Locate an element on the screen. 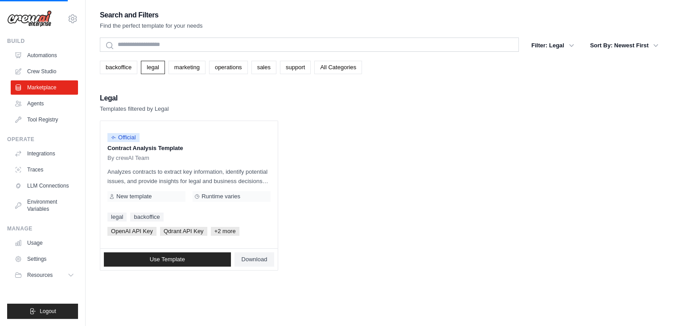 The width and height of the screenshot is (678, 326). a: Traces is located at coordinates (44, 170).